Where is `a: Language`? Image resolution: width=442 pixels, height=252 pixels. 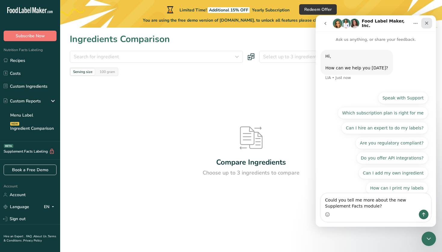
a: Language is located at coordinates (16, 207).